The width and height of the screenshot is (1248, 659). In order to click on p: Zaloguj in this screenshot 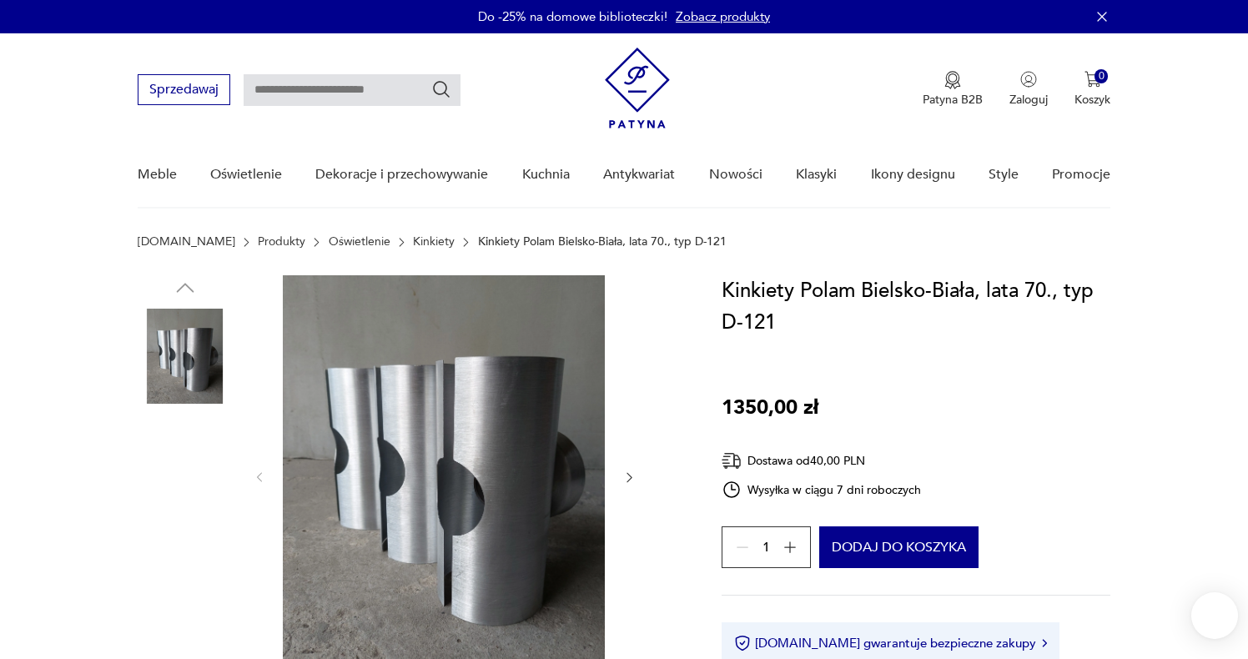, I will do `click(1029, 99)`.